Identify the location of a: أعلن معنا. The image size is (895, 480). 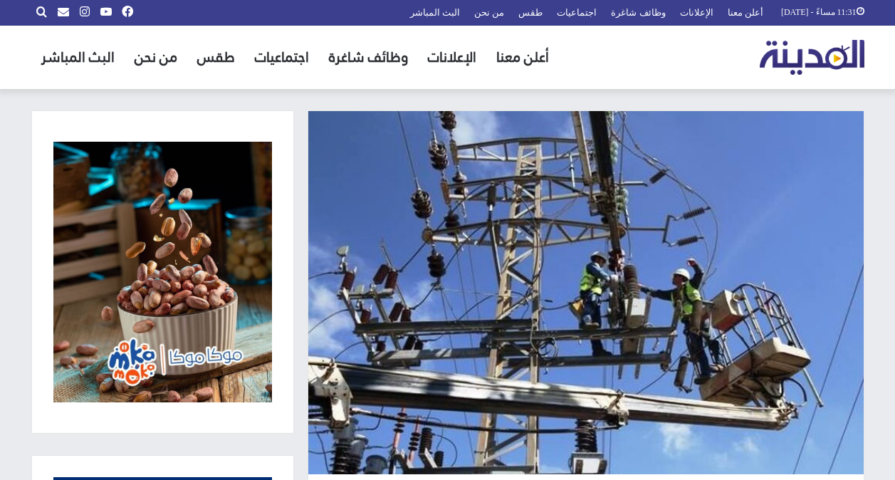
(522, 57).